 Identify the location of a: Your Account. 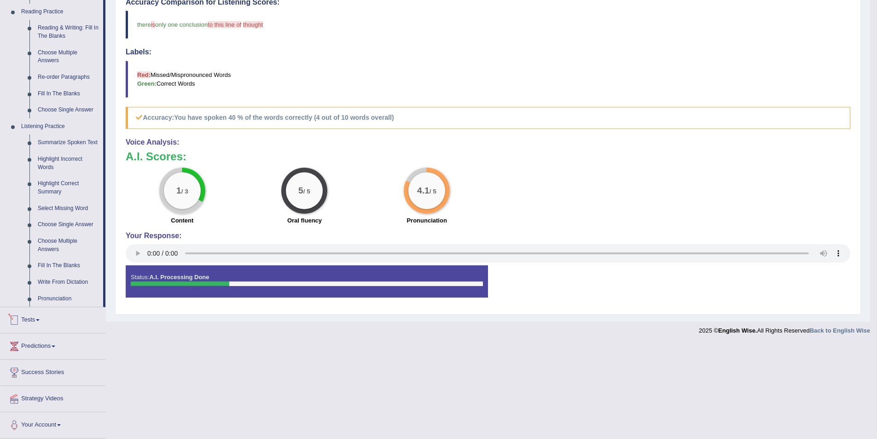
(53, 423).